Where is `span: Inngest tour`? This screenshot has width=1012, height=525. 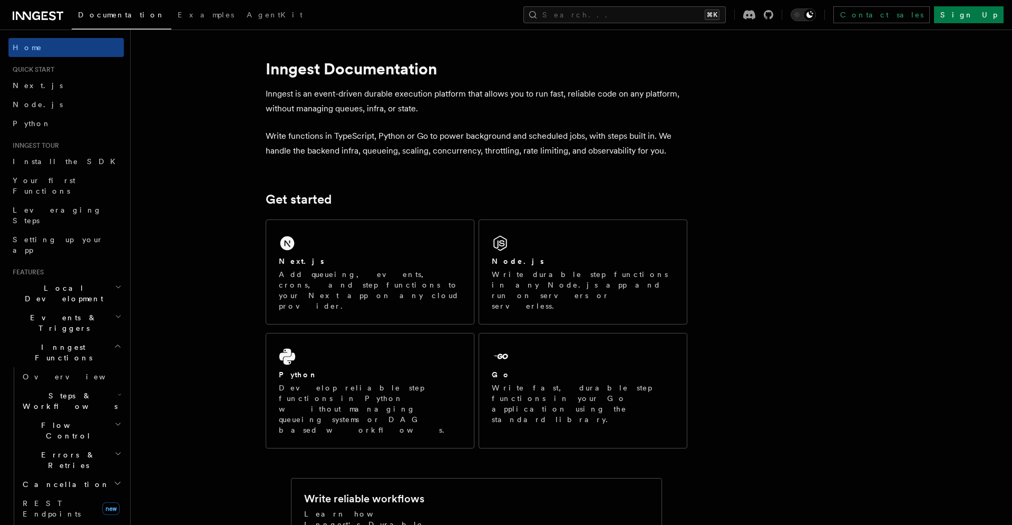 span: Inngest tour is located at coordinates (34, 146).